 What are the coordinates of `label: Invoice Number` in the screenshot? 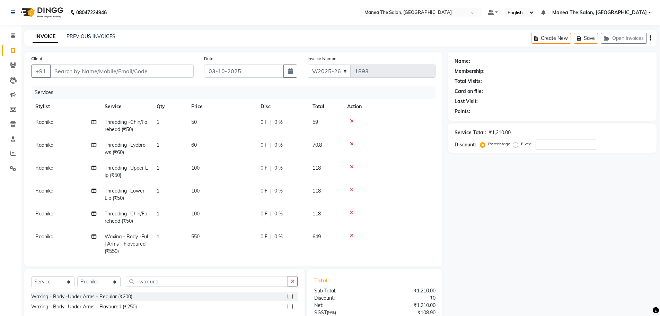 It's located at (323, 59).